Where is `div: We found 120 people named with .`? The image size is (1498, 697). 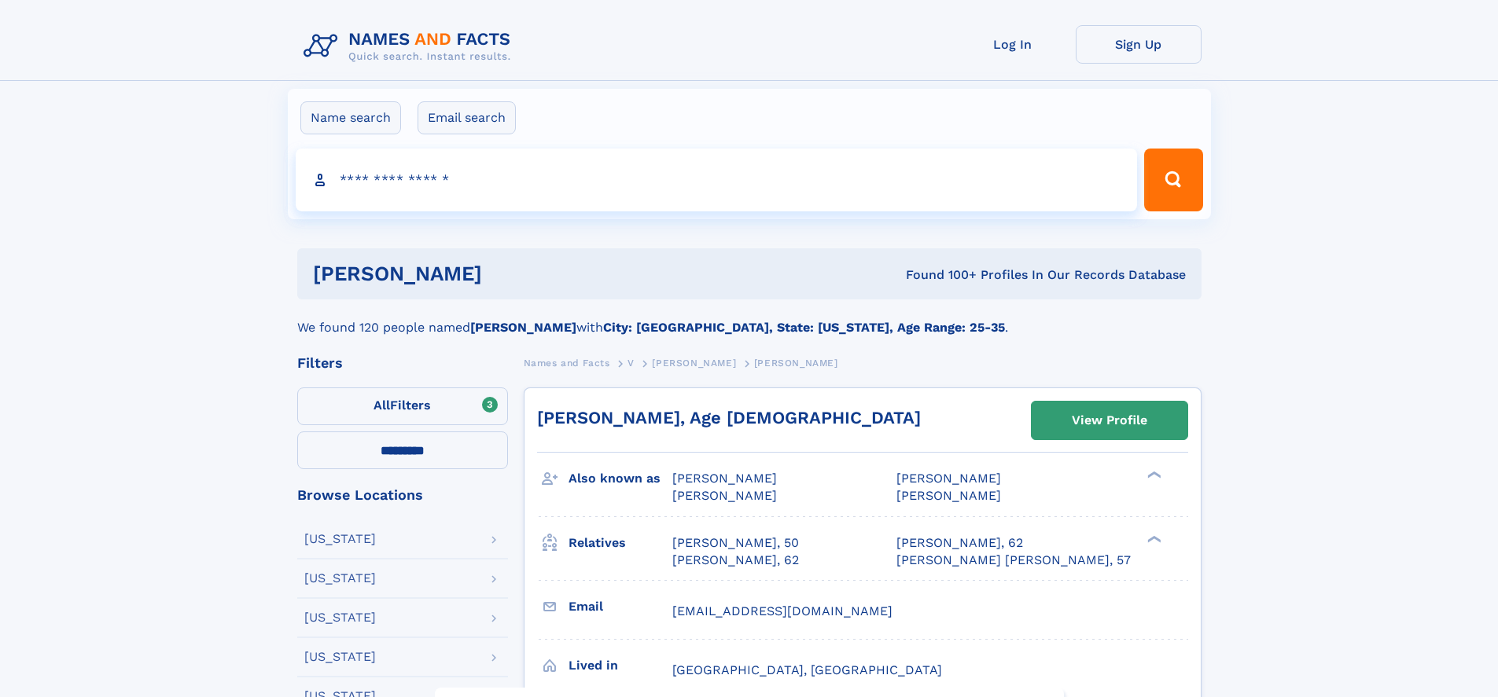 div: We found 120 people named with . is located at coordinates (749, 318).